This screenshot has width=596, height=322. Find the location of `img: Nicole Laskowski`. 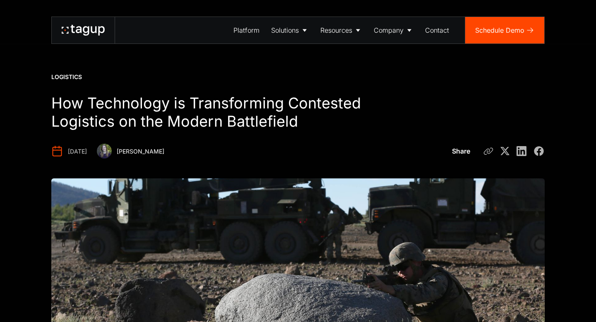

img: Nicole Laskowski is located at coordinates (104, 151).